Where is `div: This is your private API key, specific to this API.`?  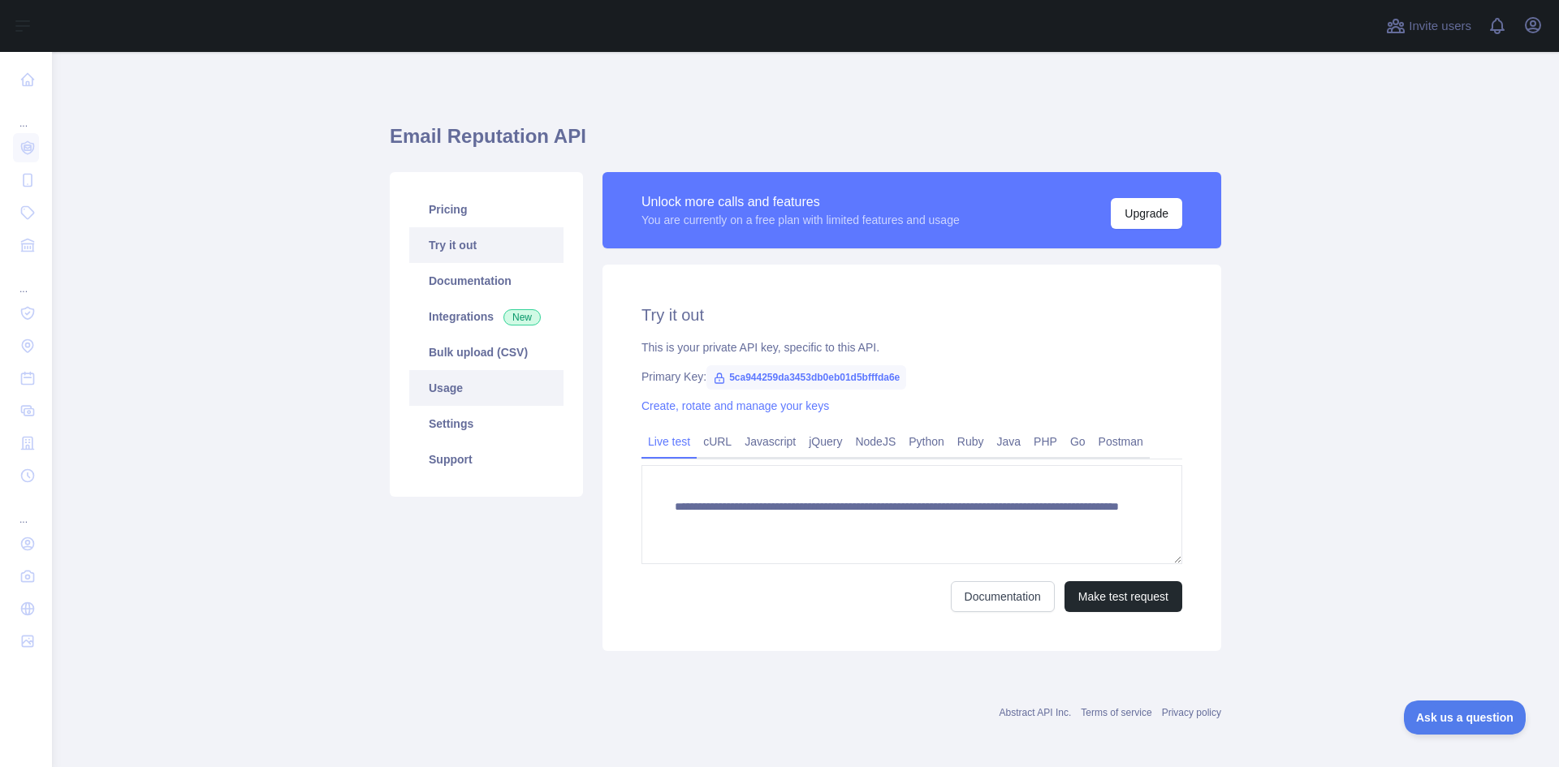
div: This is your private API key, specific to this API. is located at coordinates (912, 348).